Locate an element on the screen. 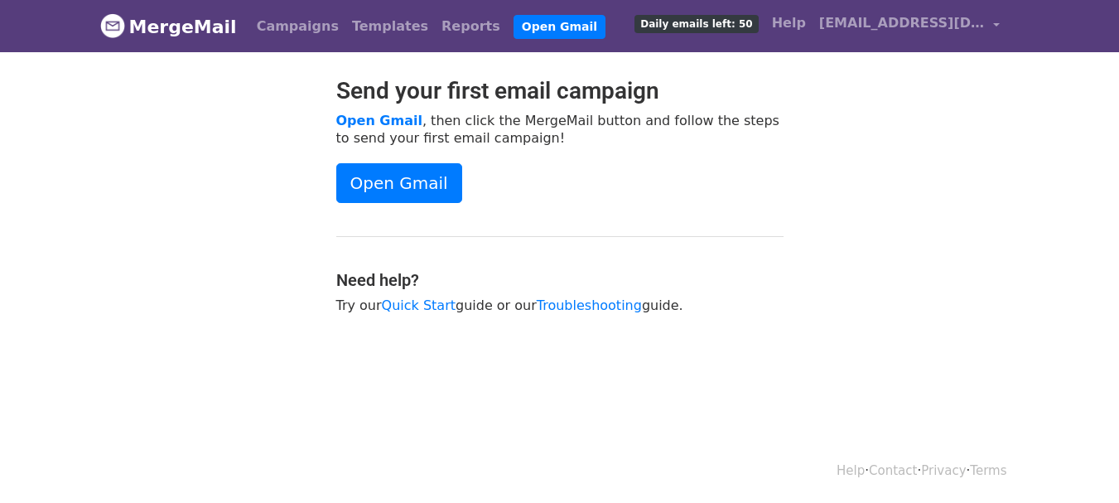 Image resolution: width=1119 pixels, height=503 pixels. p: Try our guide or our guide. is located at coordinates (560, 305).